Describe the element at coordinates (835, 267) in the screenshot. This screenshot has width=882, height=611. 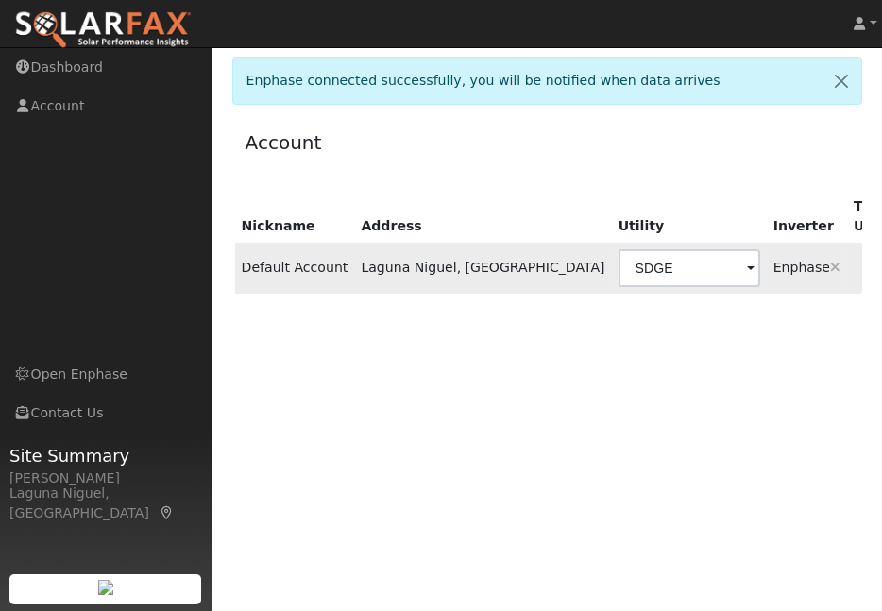
I see `a: Disconnect` at that location.